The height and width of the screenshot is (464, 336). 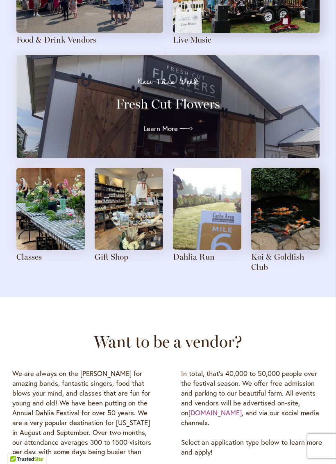 What do you see at coordinates (285, 209) in the screenshot?
I see `img: Orange and white mottled koi swim in a rock-lined pond` at bounding box center [285, 209].